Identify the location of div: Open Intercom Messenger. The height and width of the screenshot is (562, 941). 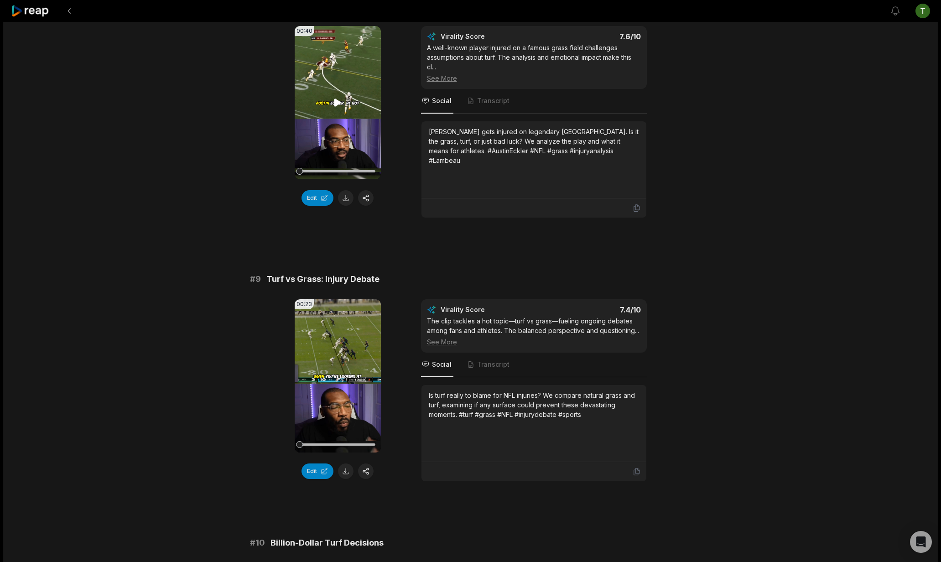
(921, 542).